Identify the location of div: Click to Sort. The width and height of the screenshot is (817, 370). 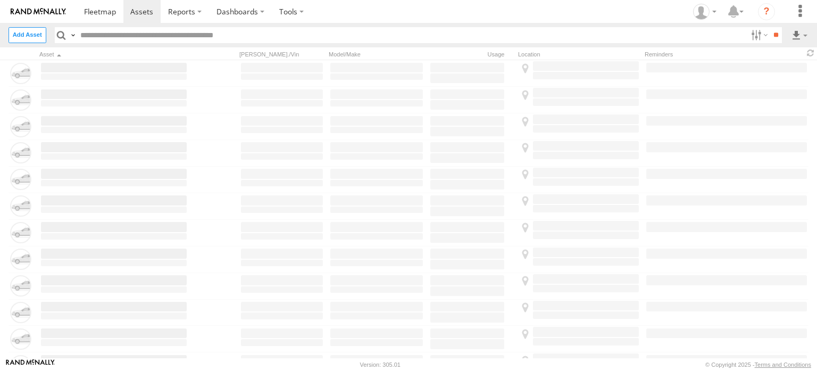
(114, 54).